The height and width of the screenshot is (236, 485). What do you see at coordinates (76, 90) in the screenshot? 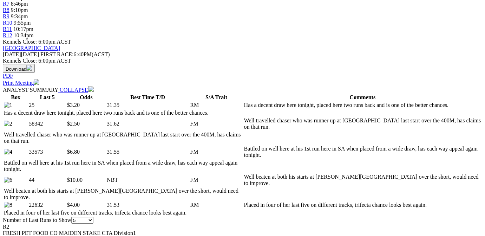
I see `a: COLLAPSE` at bounding box center [76, 90].